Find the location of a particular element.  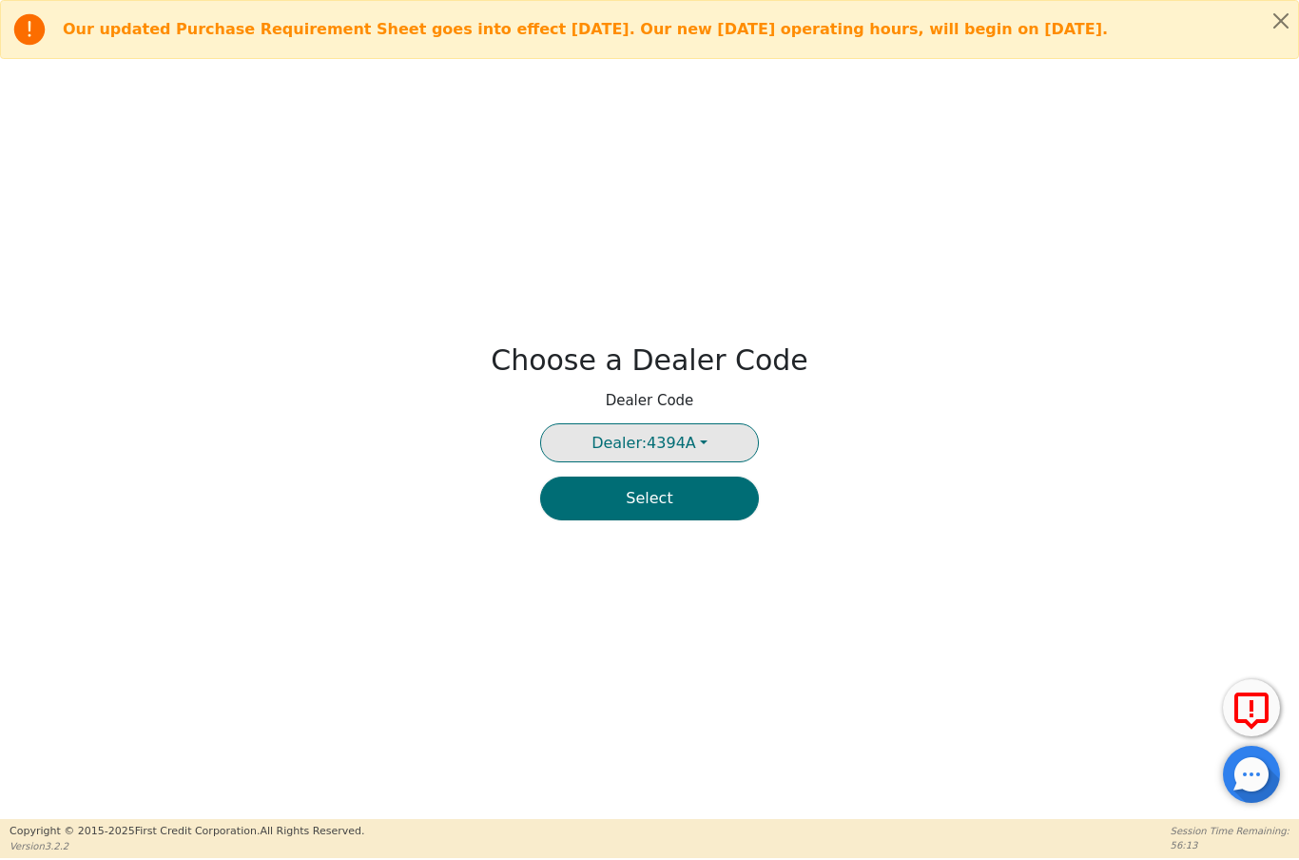

span: All Rights Reserved. is located at coordinates (312, 830).